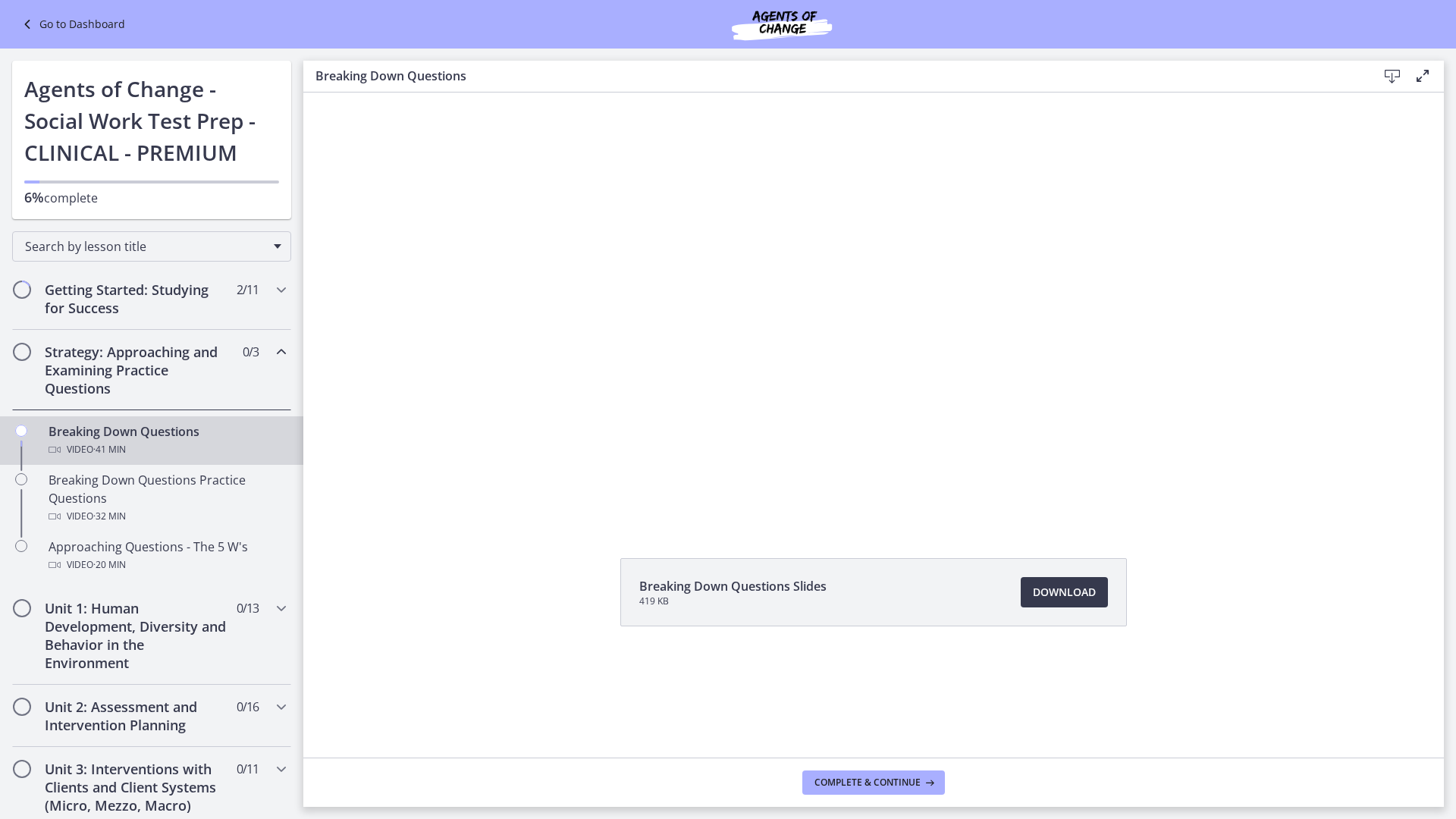 The width and height of the screenshot is (1456, 819). I want to click on span: Download, so click(1064, 592).